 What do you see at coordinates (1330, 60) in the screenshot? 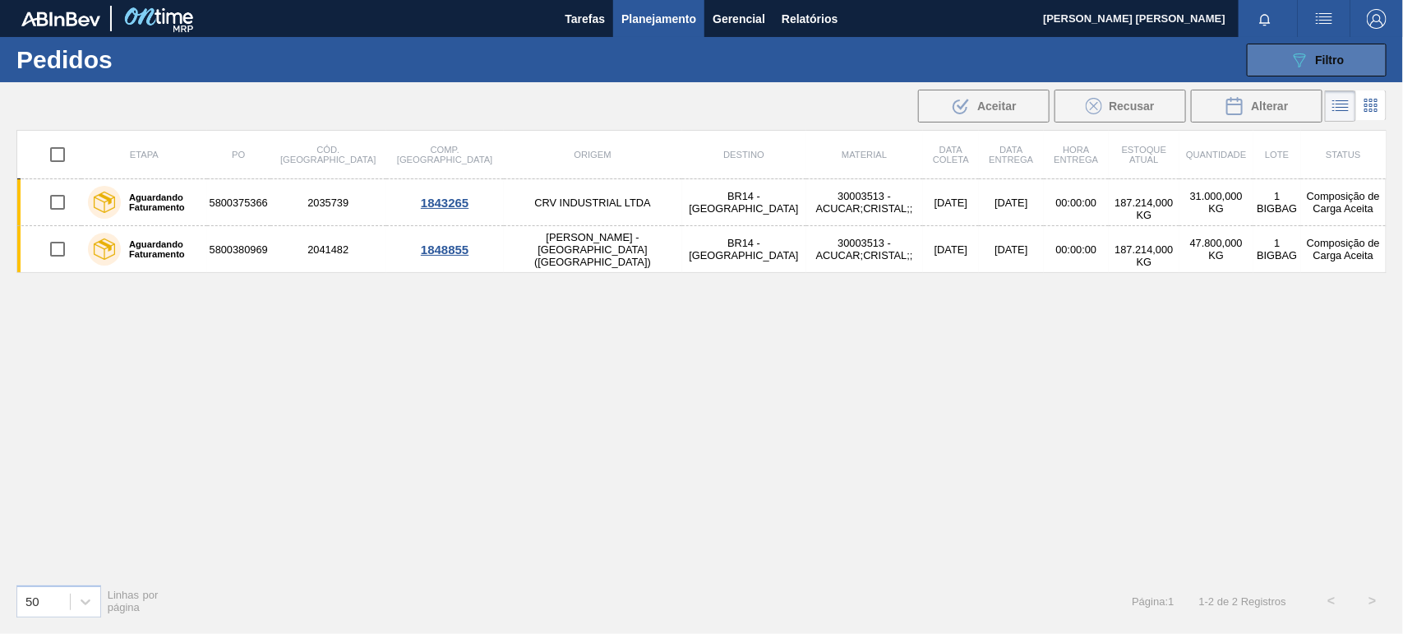
I see `span: Filtro` at bounding box center [1330, 60].